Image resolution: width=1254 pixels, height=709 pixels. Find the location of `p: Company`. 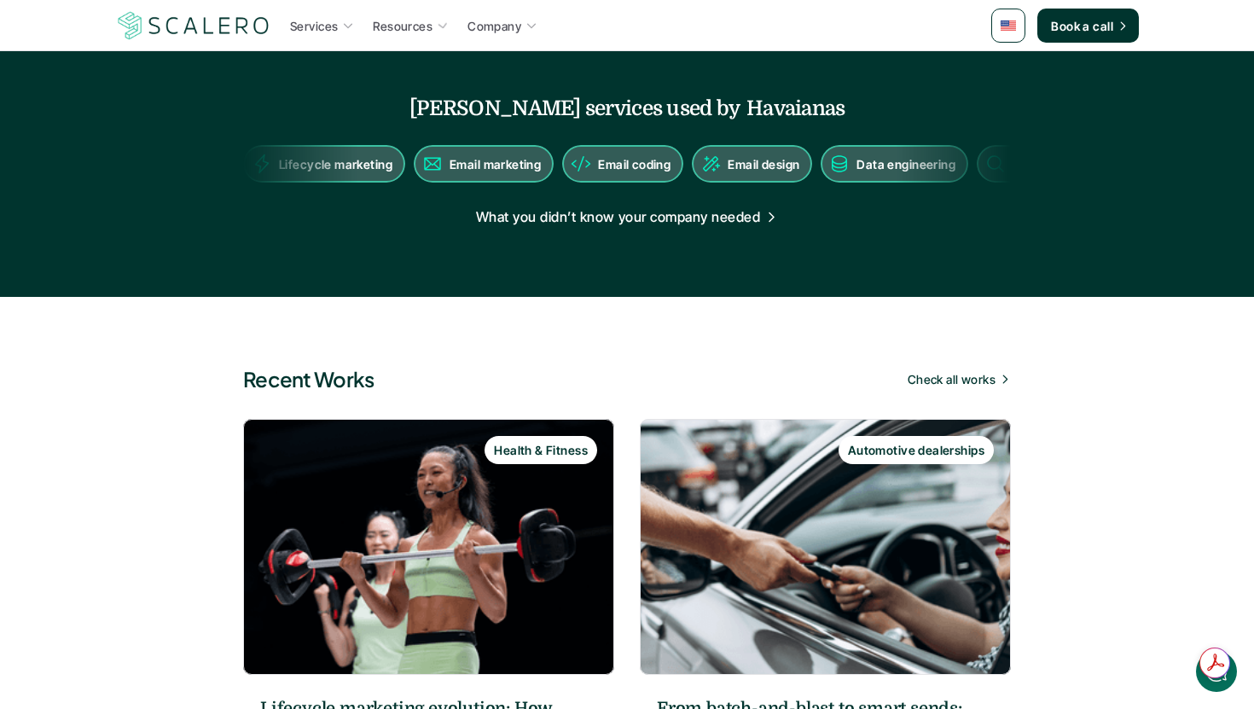

p: Company is located at coordinates (494, 26).